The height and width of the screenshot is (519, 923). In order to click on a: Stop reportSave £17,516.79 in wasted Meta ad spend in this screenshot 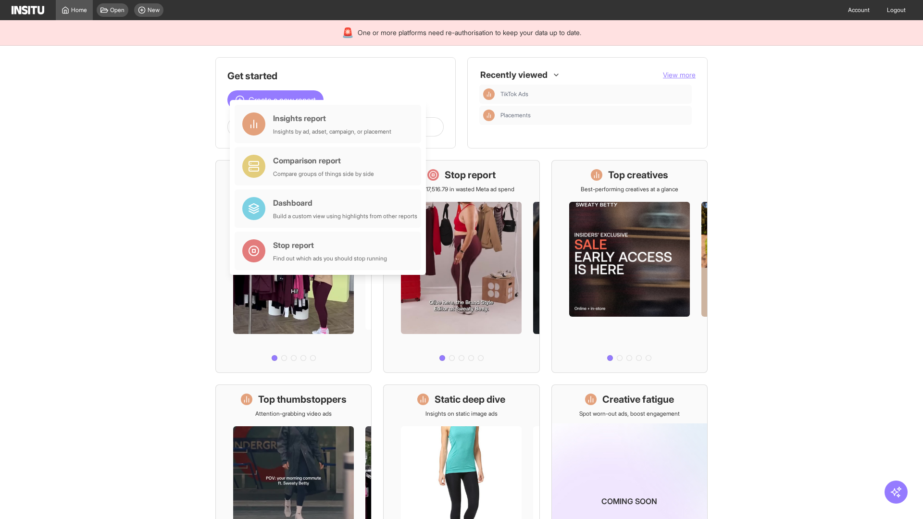, I will do `click(461, 266)`.